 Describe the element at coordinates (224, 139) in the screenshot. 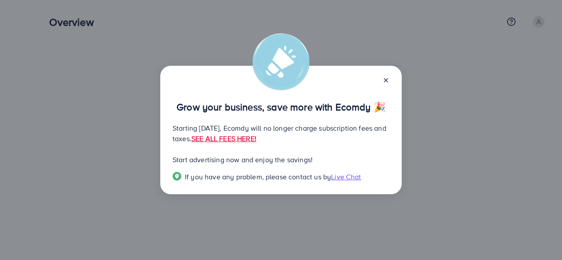

I see `a: SEE ALL FEES HERE!` at that location.